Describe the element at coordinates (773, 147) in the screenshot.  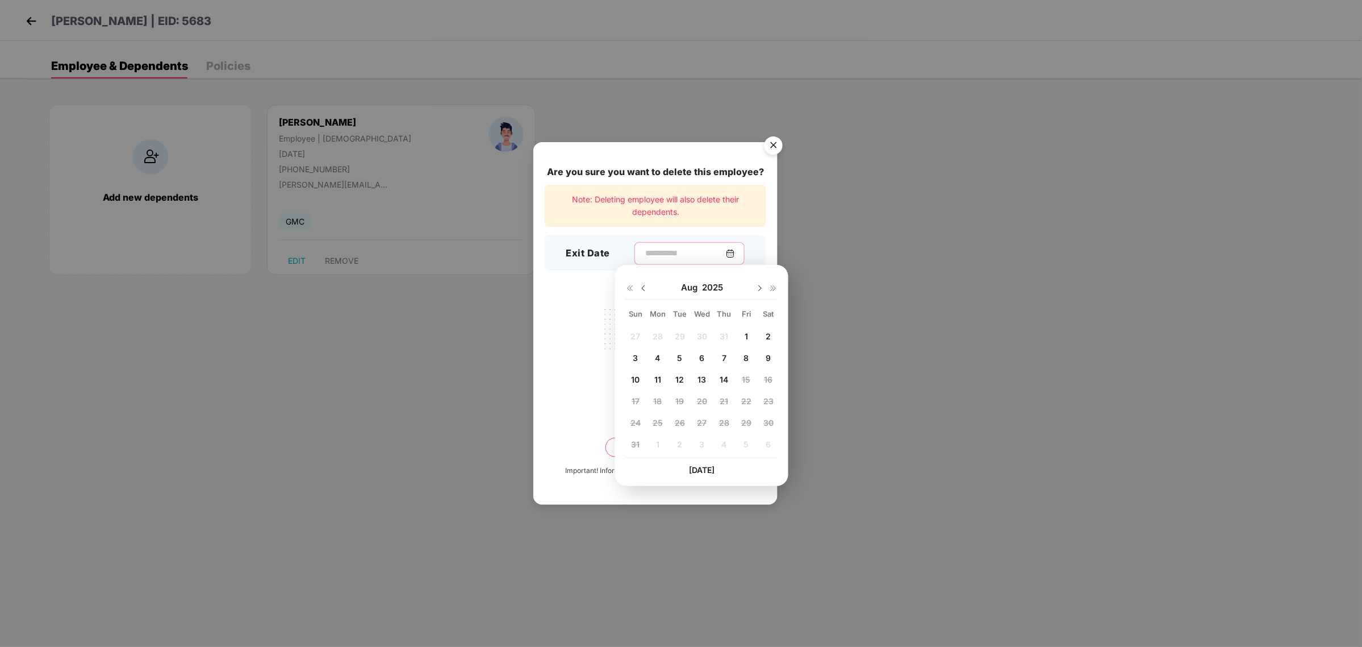
I see `button: Close` at that location.